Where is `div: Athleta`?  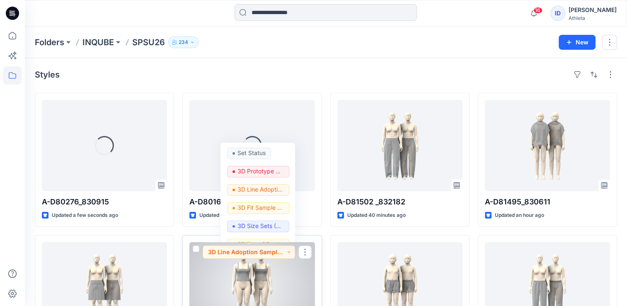 div: Athleta is located at coordinates (593, 18).